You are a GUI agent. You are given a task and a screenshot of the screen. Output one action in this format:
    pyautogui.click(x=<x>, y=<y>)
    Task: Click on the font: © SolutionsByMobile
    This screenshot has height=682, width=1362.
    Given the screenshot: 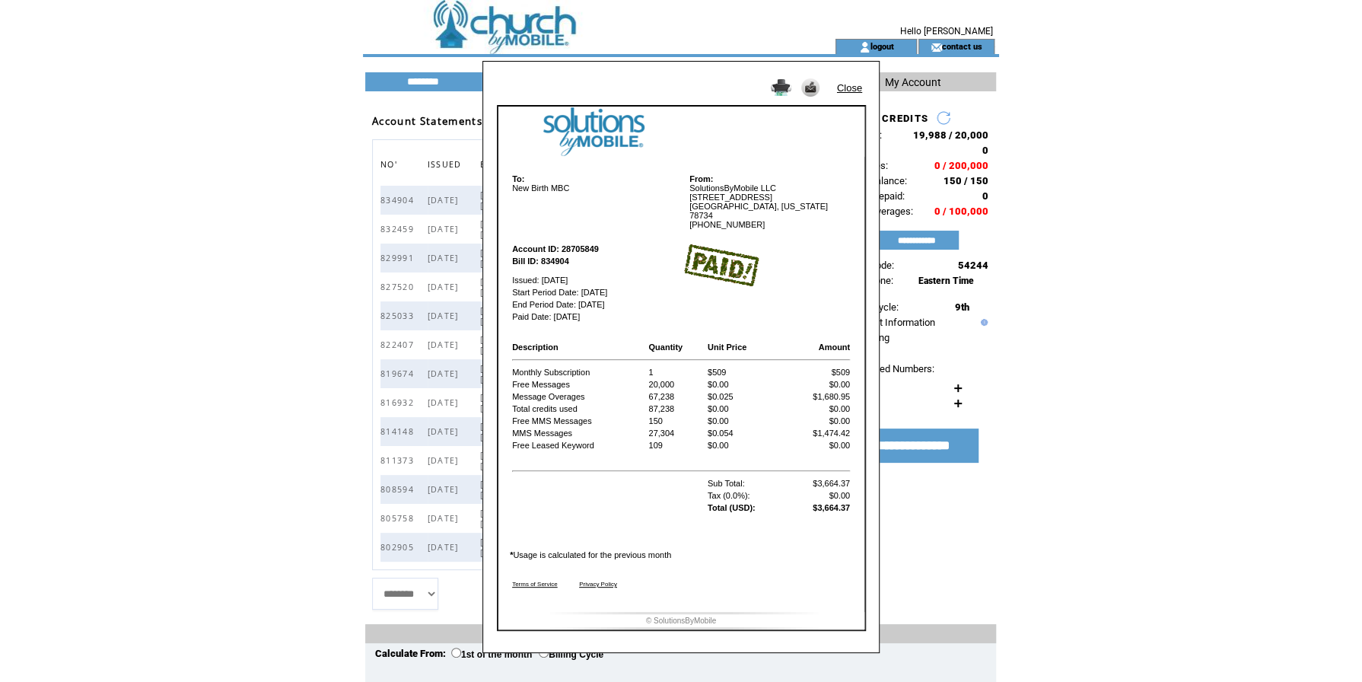 What is the action you would take?
    pyautogui.click(x=681, y=620)
    